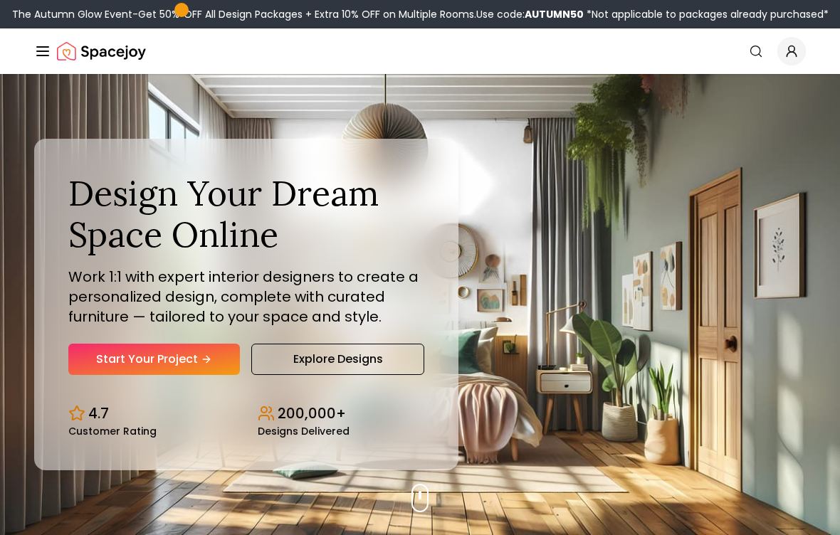 The width and height of the screenshot is (840, 535). I want to click on a: Explore Designs, so click(337, 360).